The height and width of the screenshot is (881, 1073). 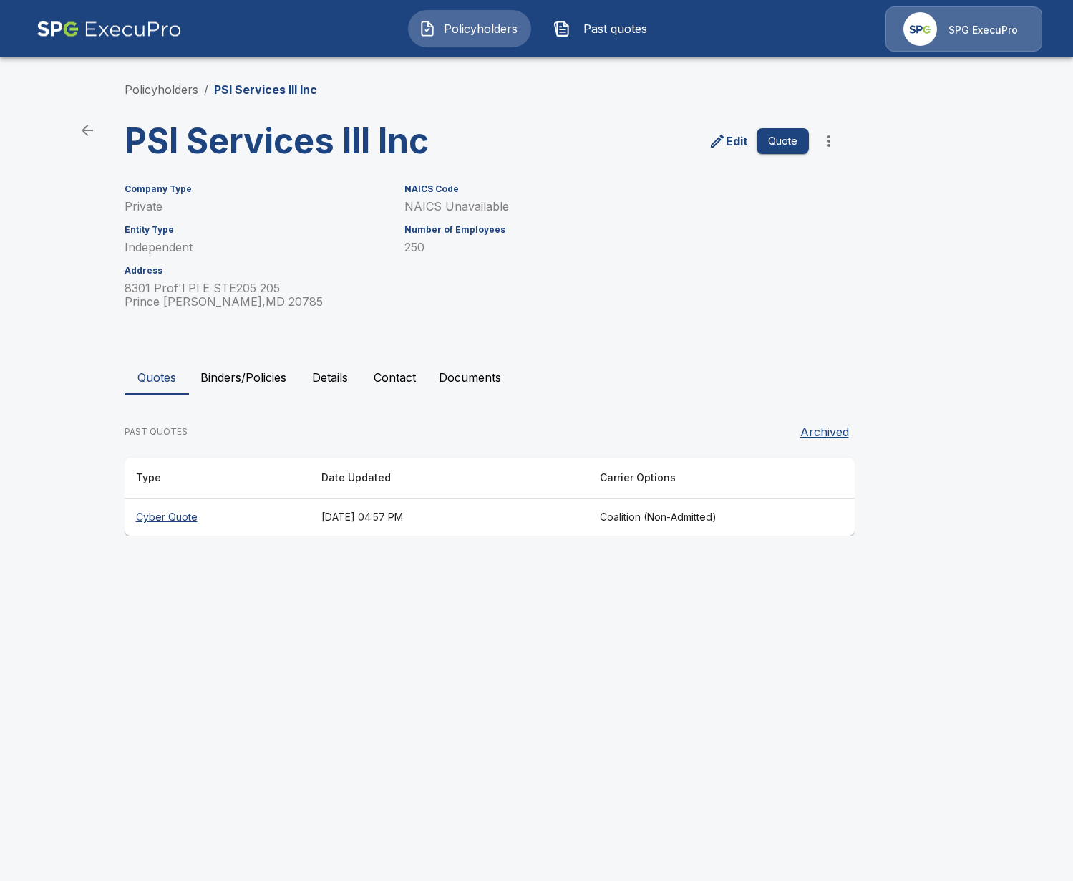 What do you see at coordinates (161, 90) in the screenshot?
I see `a: Policyholders` at bounding box center [161, 90].